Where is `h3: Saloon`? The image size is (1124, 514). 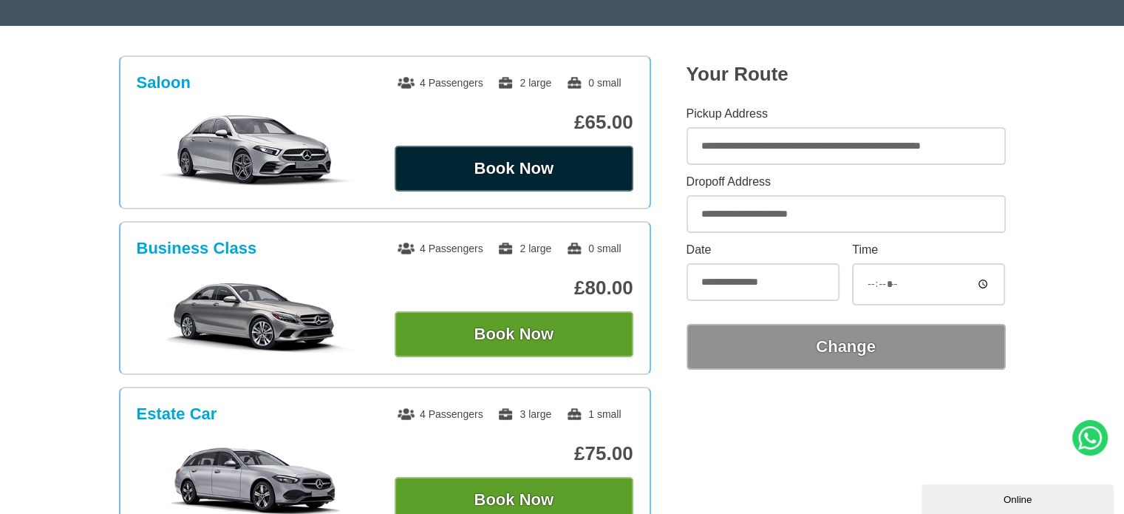 h3: Saloon is located at coordinates (163, 83).